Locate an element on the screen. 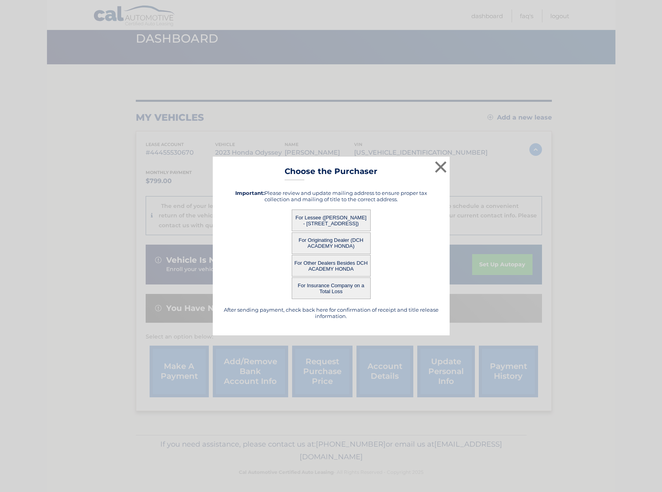  button: For Originating Dealer (DCH ACADEMY HONDA) is located at coordinates (331, 243).